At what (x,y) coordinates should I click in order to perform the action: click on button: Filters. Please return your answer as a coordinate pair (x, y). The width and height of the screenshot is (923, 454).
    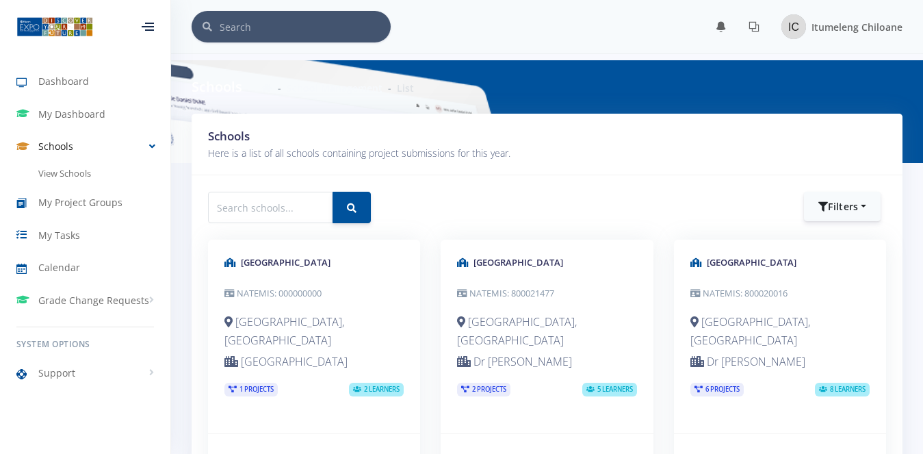
    Looking at the image, I should click on (843, 206).